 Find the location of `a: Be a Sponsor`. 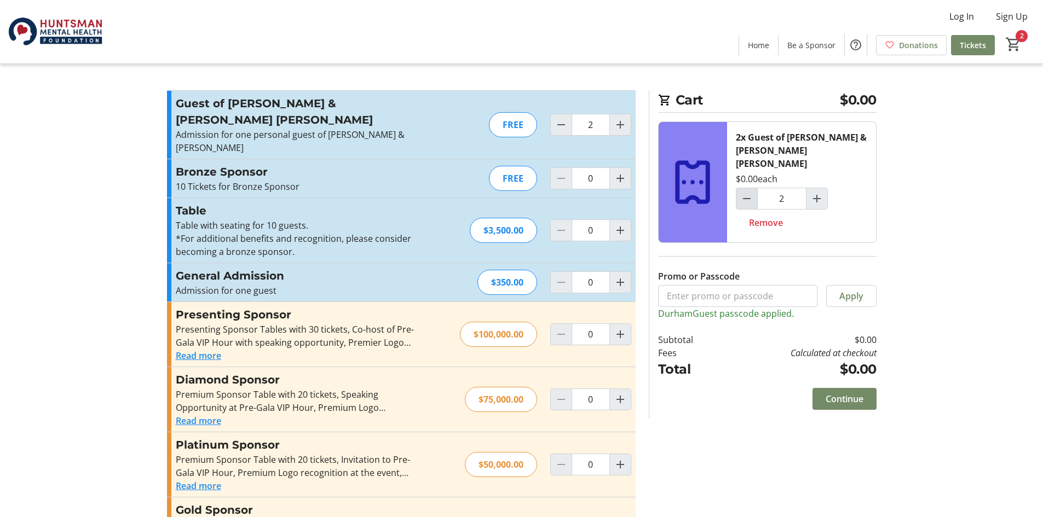

a: Be a Sponsor is located at coordinates (811, 45).